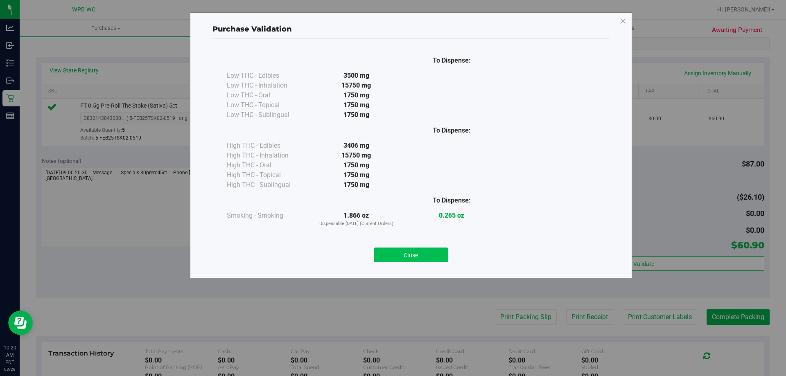  What do you see at coordinates (268, 216) in the screenshot?
I see `div: Smoking - Smoking` at bounding box center [268, 216].